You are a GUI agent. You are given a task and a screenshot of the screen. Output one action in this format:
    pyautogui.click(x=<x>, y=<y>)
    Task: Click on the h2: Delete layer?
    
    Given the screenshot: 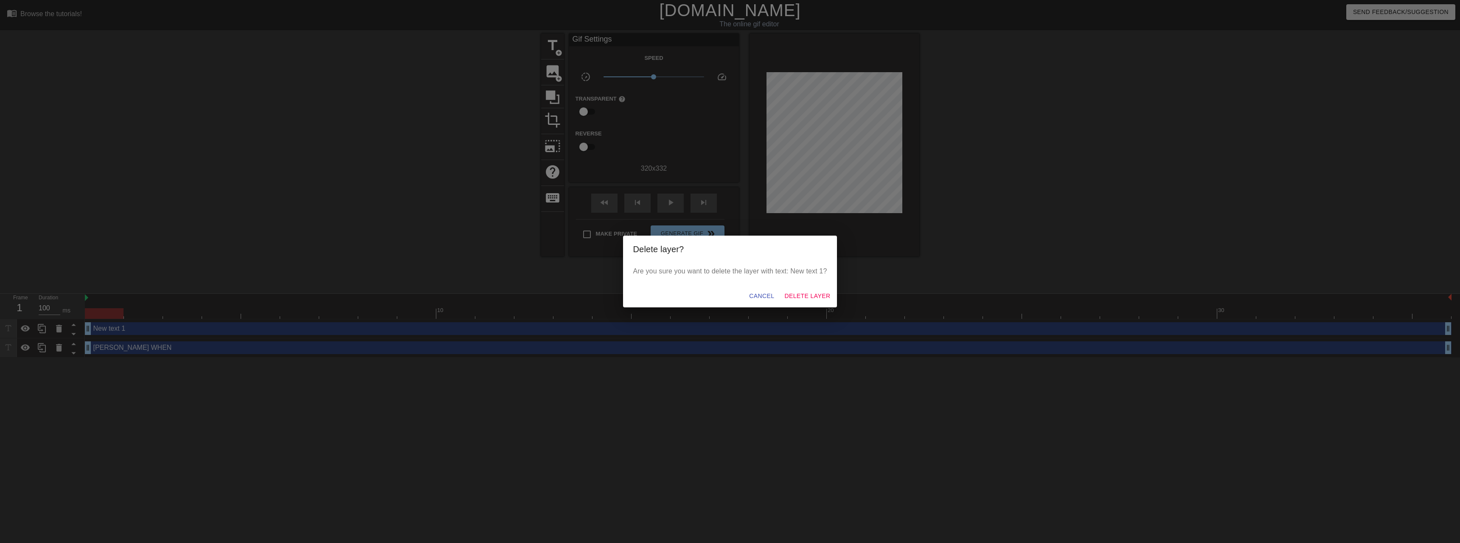 What is the action you would take?
    pyautogui.click(x=730, y=249)
    